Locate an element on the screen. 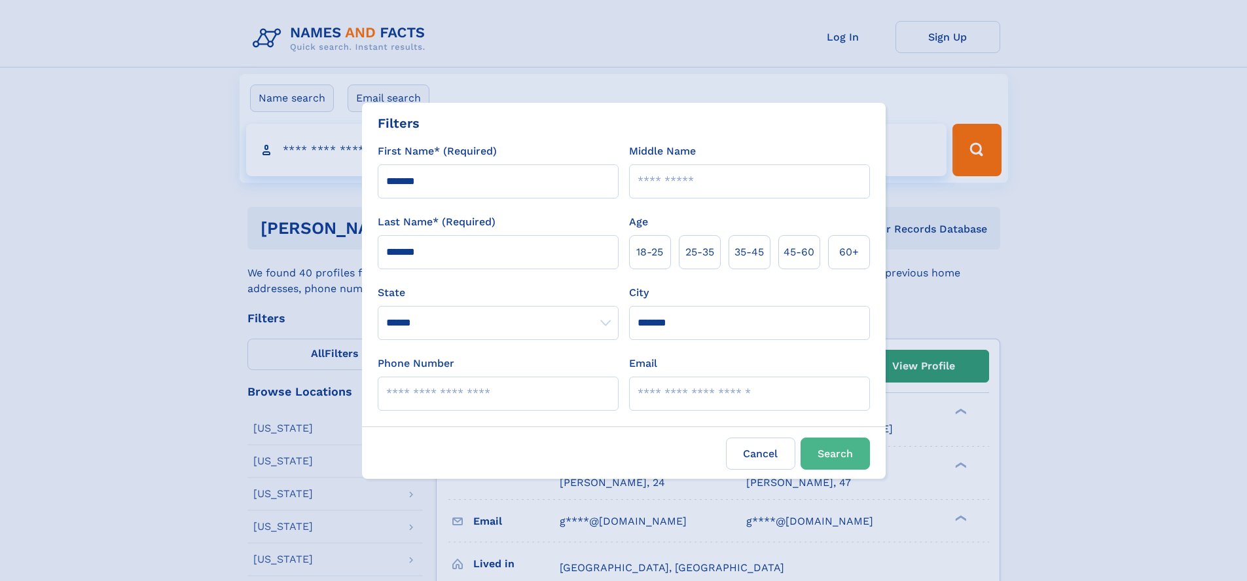  div: Filters is located at coordinates (399, 123).